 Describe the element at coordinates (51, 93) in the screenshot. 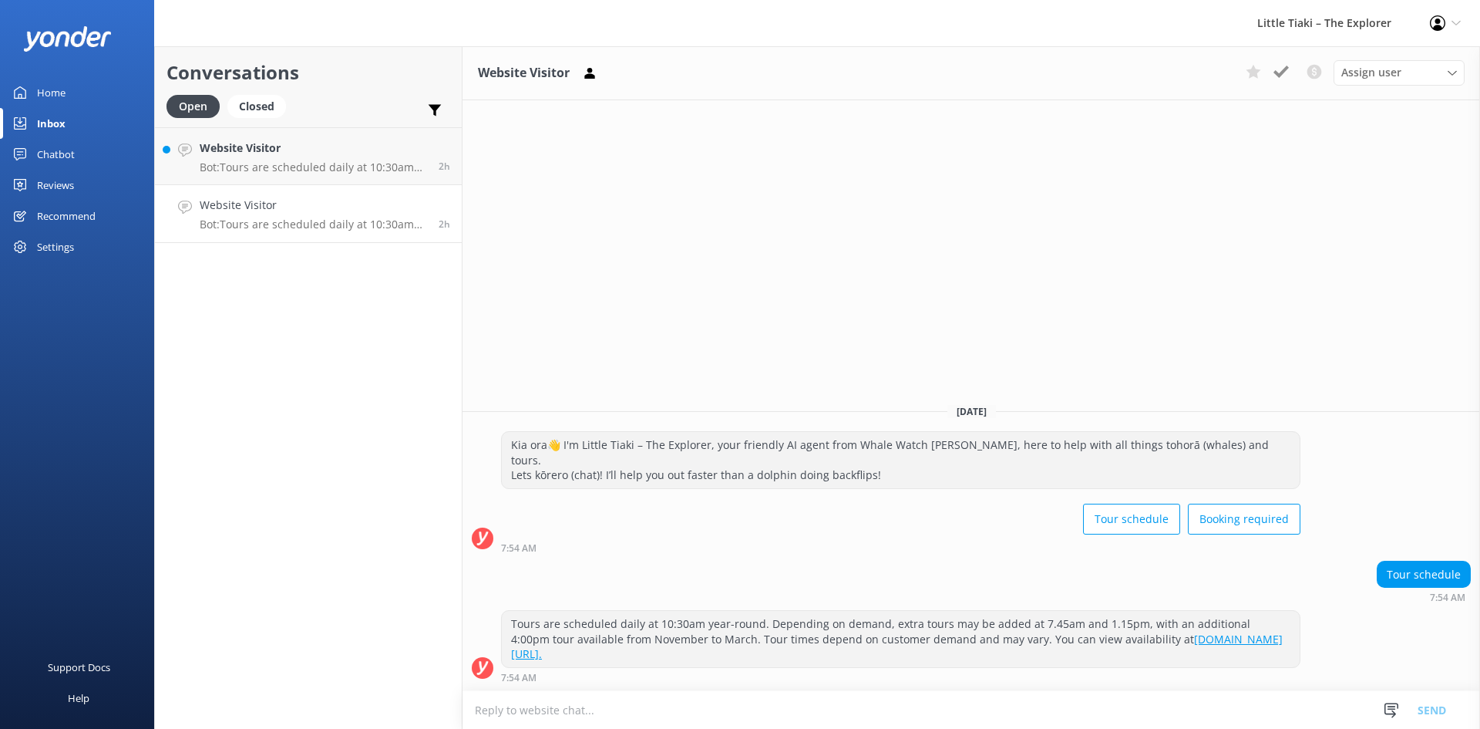

I see `div: Home` at that location.